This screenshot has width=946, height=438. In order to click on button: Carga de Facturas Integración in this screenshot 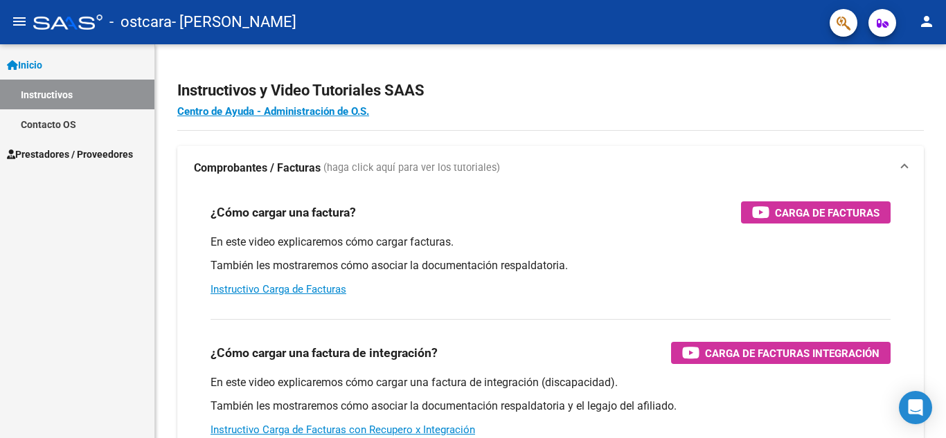, I will do `click(781, 353)`.